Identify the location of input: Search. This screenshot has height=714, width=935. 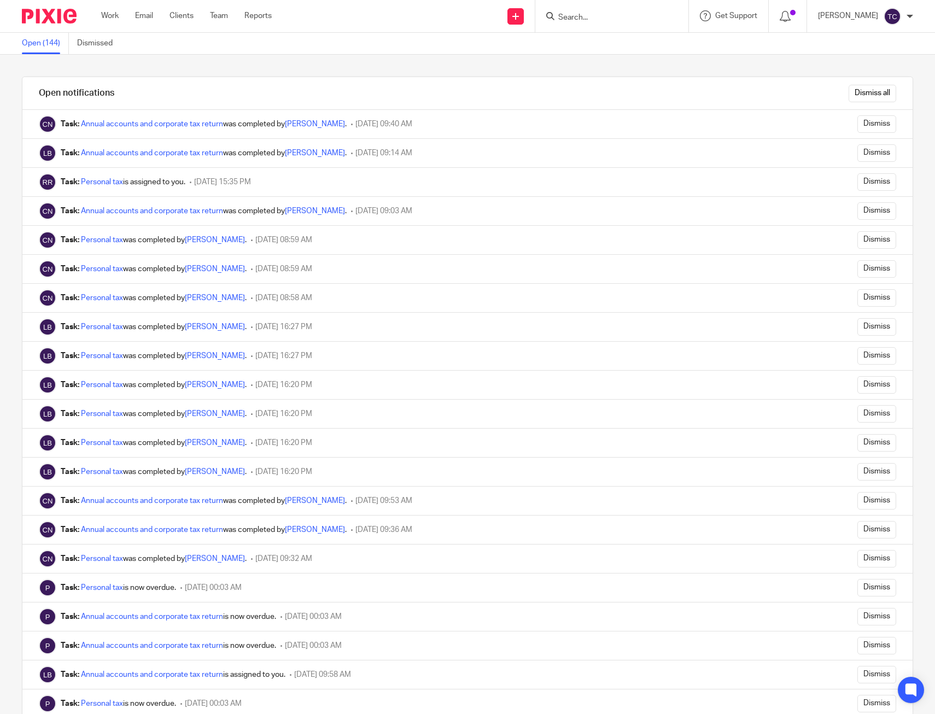
(606, 18).